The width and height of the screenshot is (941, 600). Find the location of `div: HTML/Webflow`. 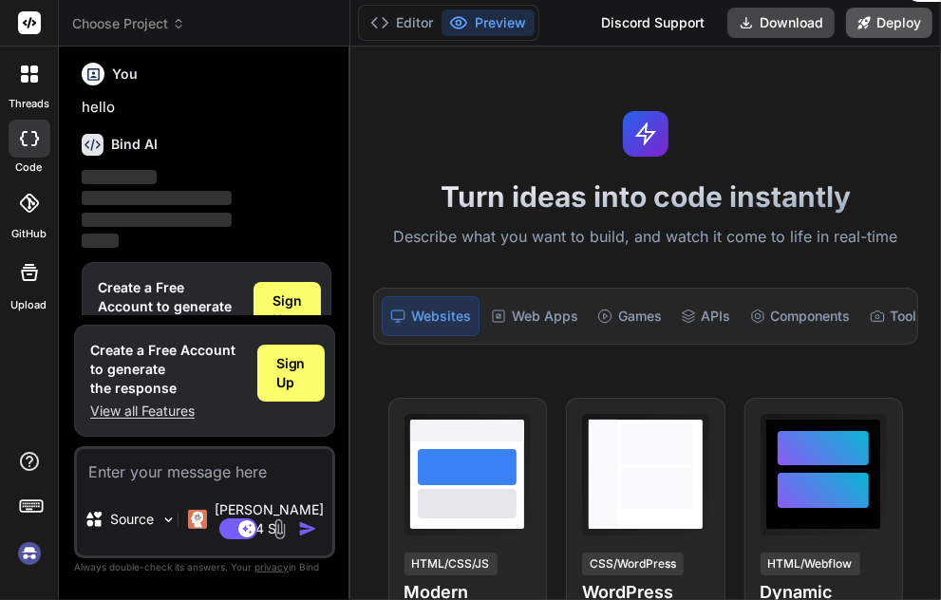

div: HTML/Webflow is located at coordinates (810, 564).